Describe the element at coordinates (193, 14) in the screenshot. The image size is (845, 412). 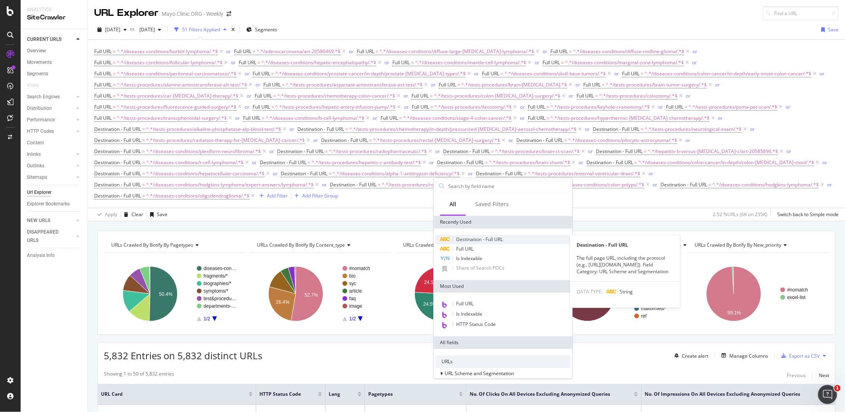
I see `div: Mayo Clinic ORG - Weekly` at that location.